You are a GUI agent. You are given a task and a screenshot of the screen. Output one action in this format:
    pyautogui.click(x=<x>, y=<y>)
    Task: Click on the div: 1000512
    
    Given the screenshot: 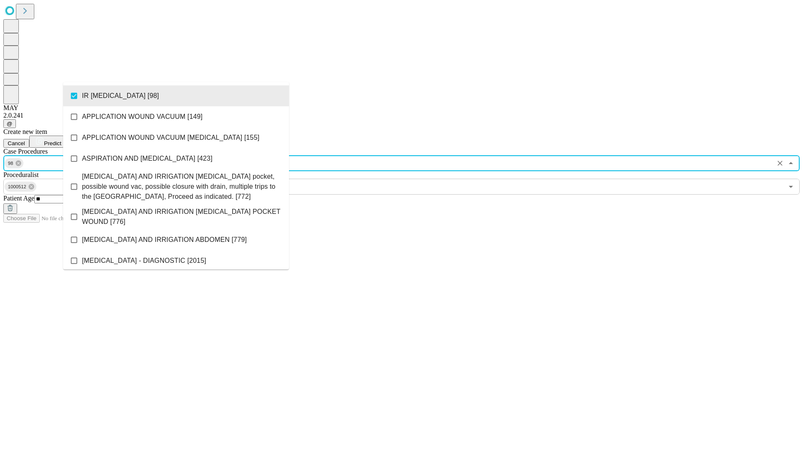 What is the action you would take?
    pyautogui.click(x=20, y=187)
    